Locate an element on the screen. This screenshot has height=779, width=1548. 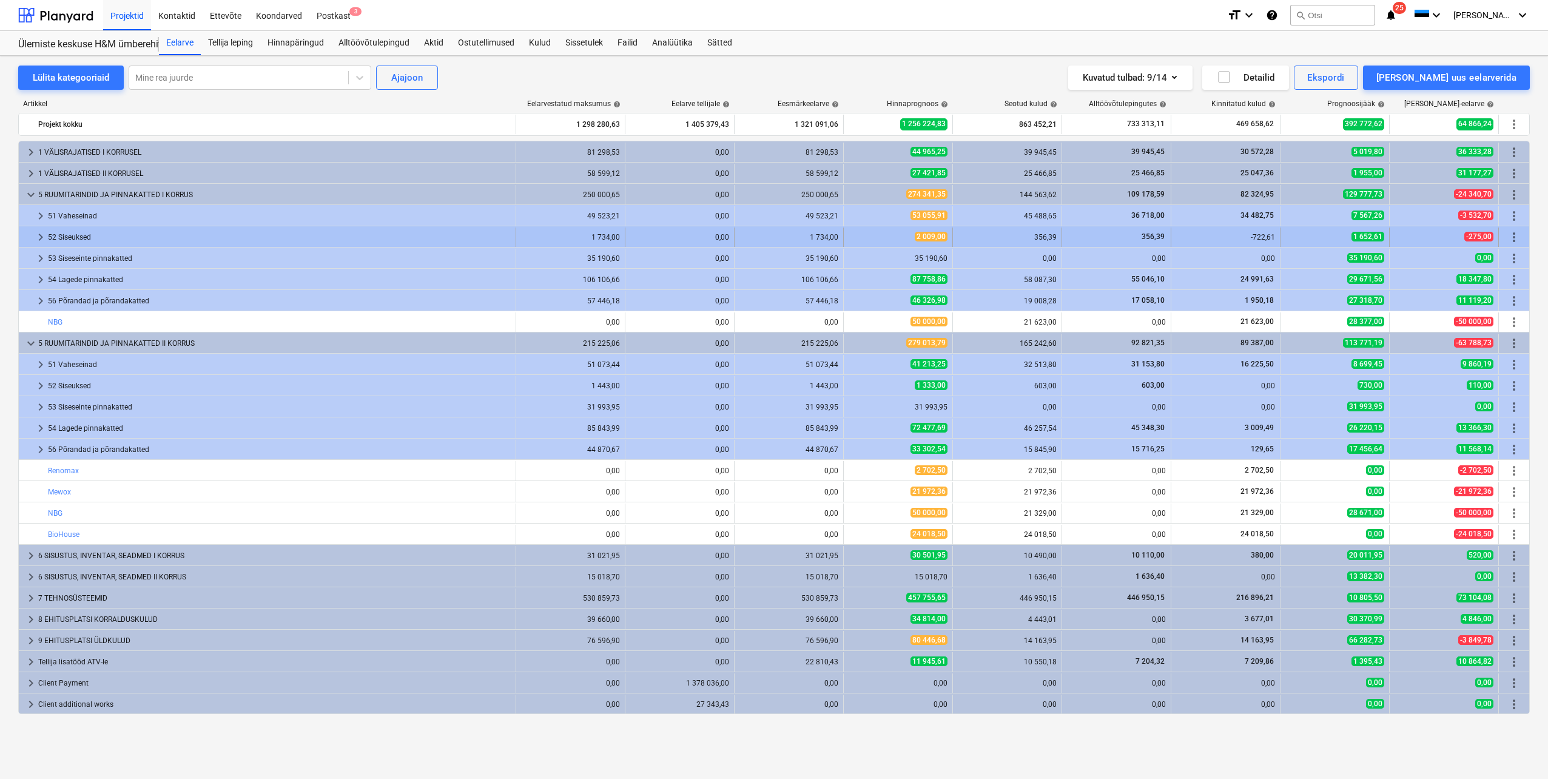
i: Abikeskus is located at coordinates (1272, 15).